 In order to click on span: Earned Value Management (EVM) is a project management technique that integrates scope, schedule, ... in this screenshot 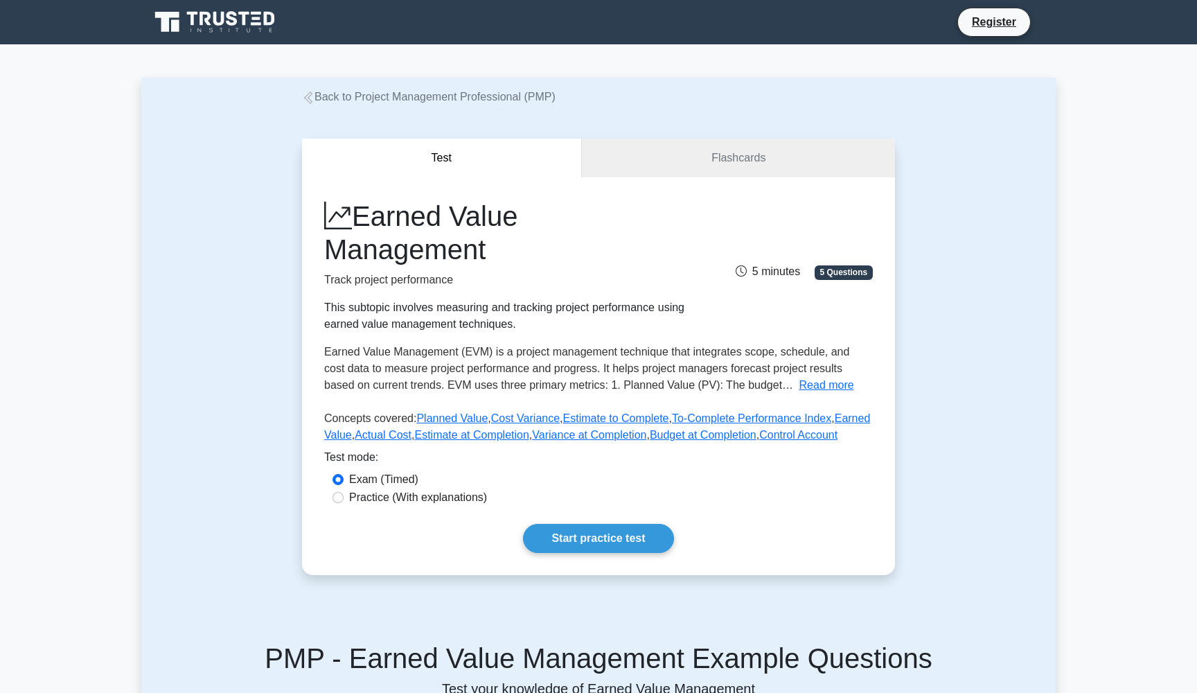, I will do `click(587, 368)`.